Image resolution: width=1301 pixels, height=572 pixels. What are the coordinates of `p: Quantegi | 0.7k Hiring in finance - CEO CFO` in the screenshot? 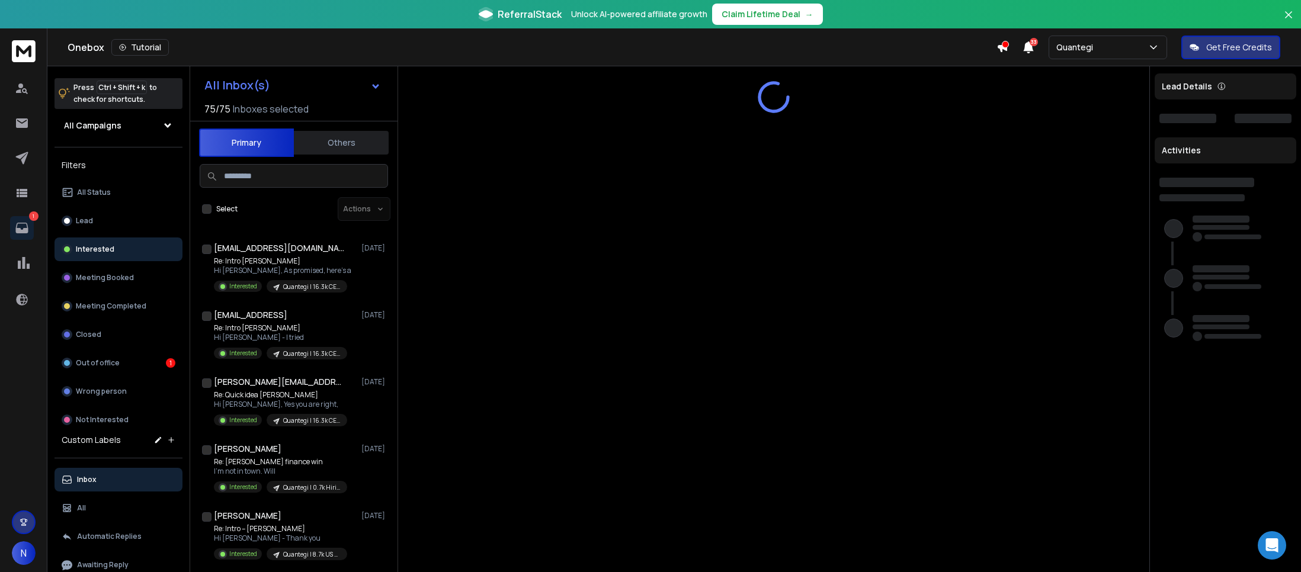 It's located at (312, 488).